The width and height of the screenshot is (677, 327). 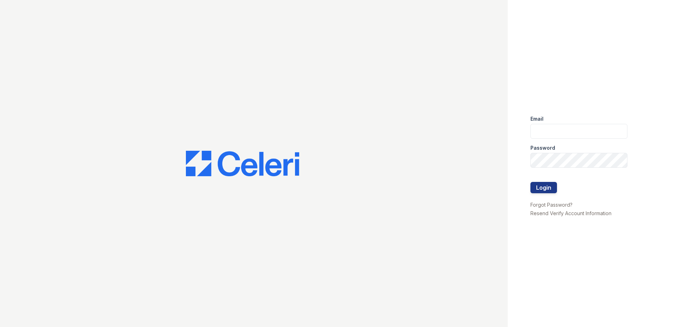 I want to click on label: Password, so click(x=543, y=148).